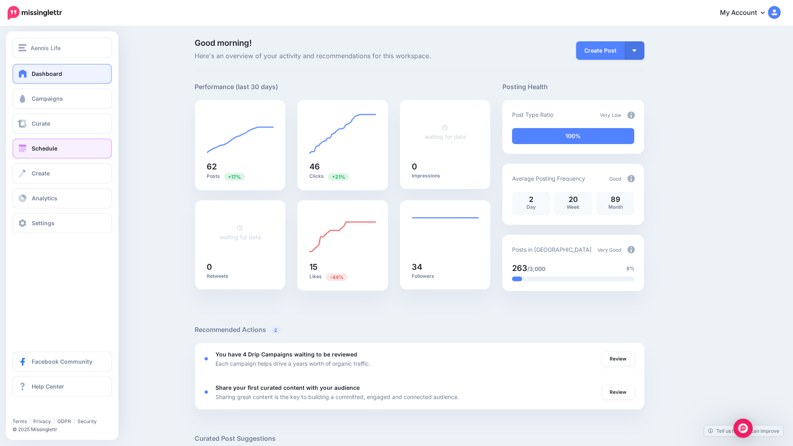 The image size is (793, 446). What do you see at coordinates (87, 421) in the screenshot?
I see `a: Security` at bounding box center [87, 421].